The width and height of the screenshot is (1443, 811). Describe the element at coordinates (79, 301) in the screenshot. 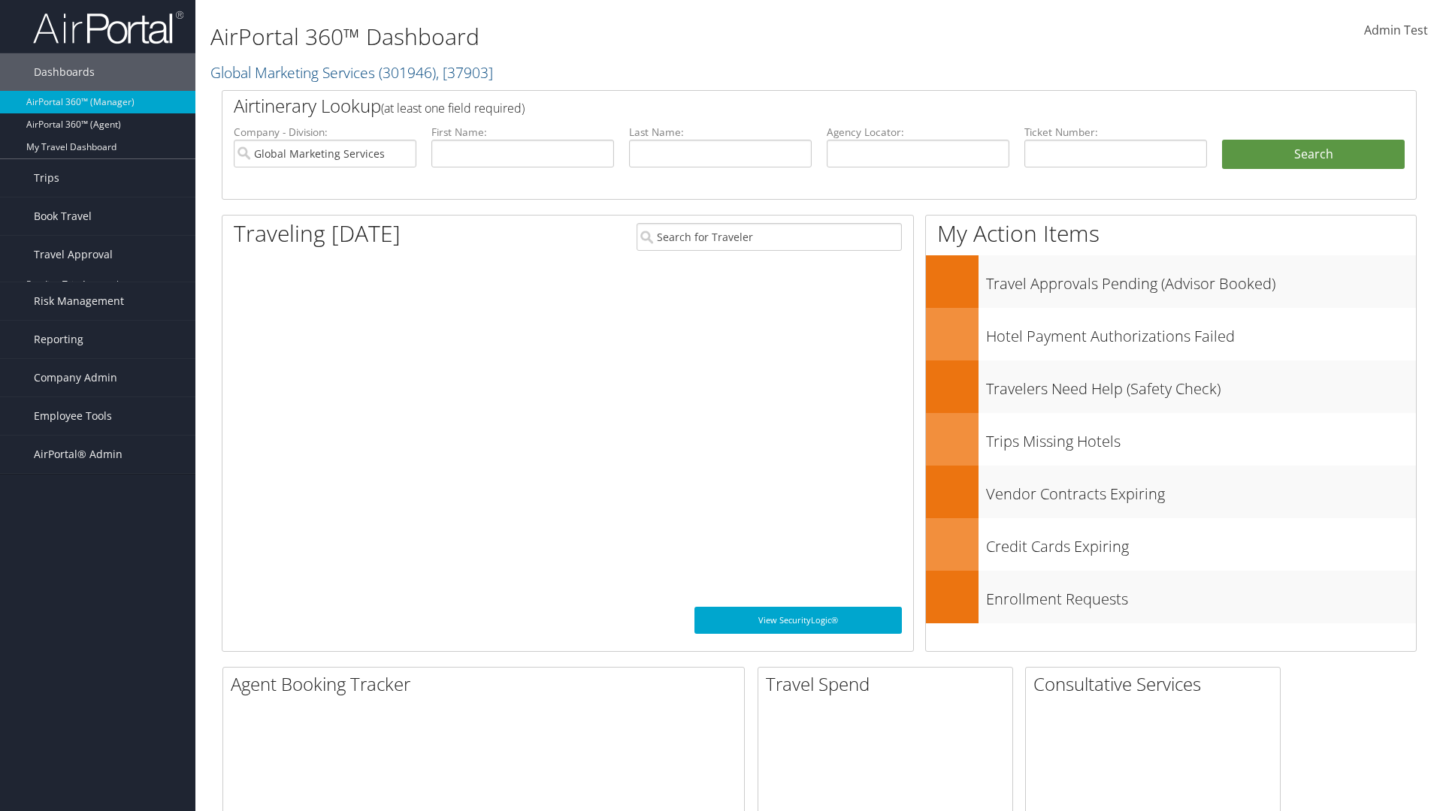

I see `span: Risk Management` at that location.